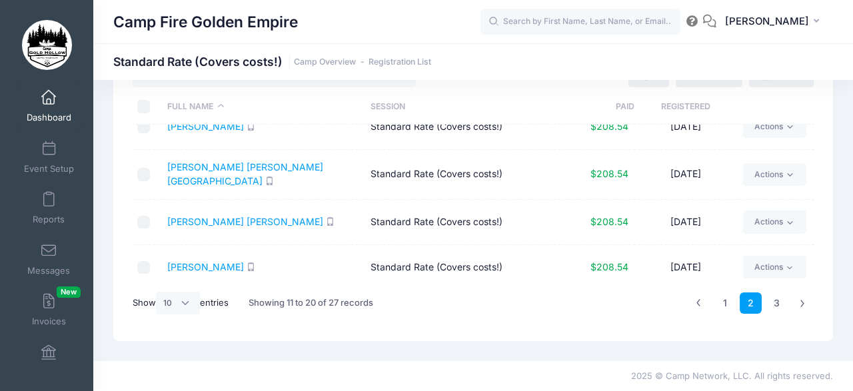 The image size is (853, 391). Describe the element at coordinates (205, 22) in the screenshot. I see `h1: Camp Fire Golden Empire` at that location.